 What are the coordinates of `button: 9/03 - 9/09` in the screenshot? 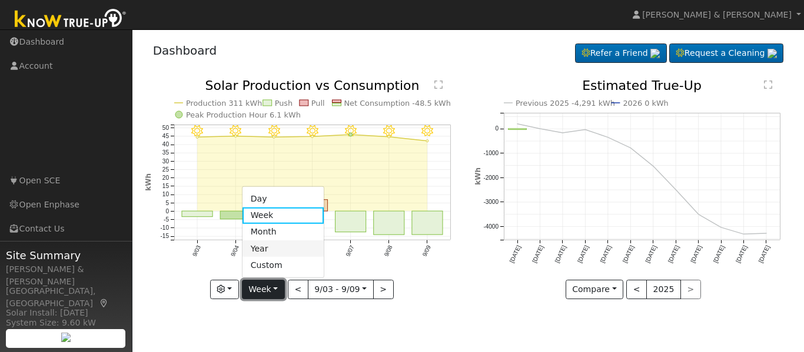 It's located at (341, 290).